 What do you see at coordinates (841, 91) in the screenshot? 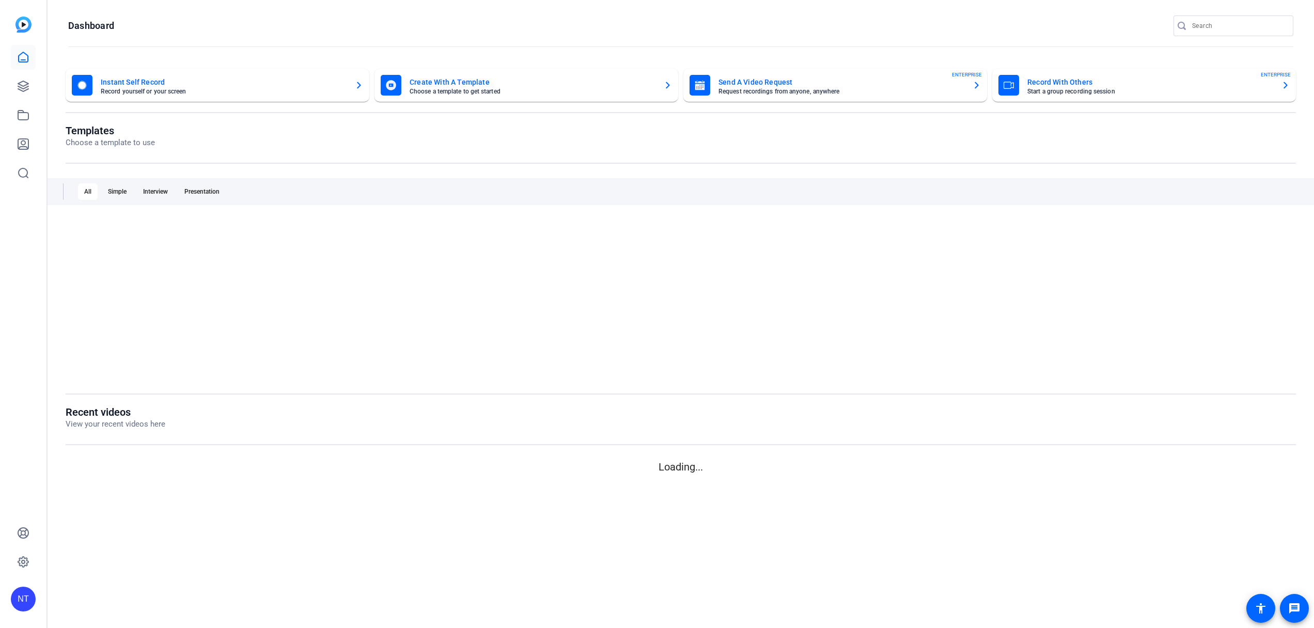
I see `mat-card-subtitle: Request recordings from anyone, anywhere` at bounding box center [841, 91].